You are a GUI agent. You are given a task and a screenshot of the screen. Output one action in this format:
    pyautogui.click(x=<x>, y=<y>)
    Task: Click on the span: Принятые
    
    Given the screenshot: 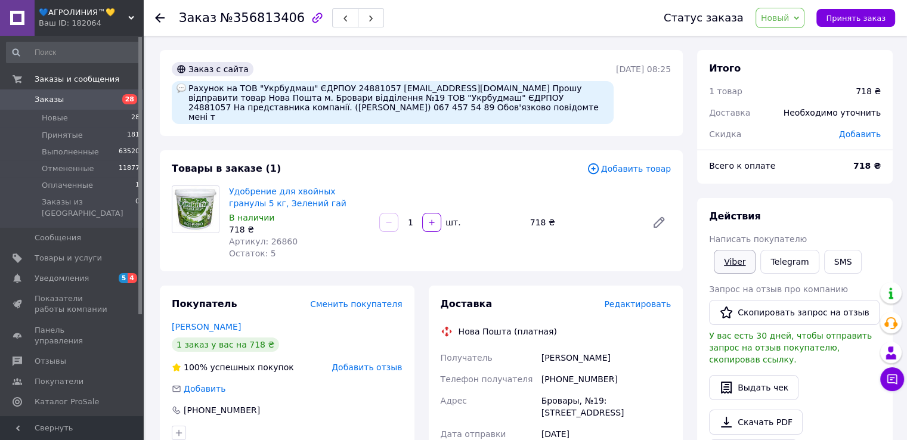 What is the action you would take?
    pyautogui.click(x=62, y=135)
    